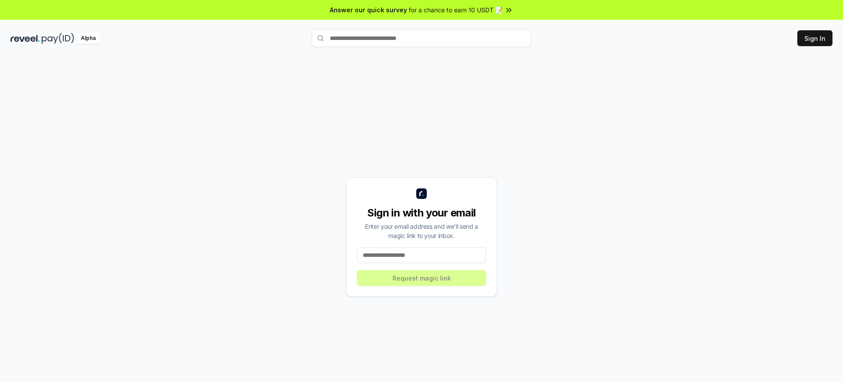 The image size is (843, 382). Describe the element at coordinates (456, 10) in the screenshot. I see `span: for a chance to earn 10 USDT 📝` at that location.